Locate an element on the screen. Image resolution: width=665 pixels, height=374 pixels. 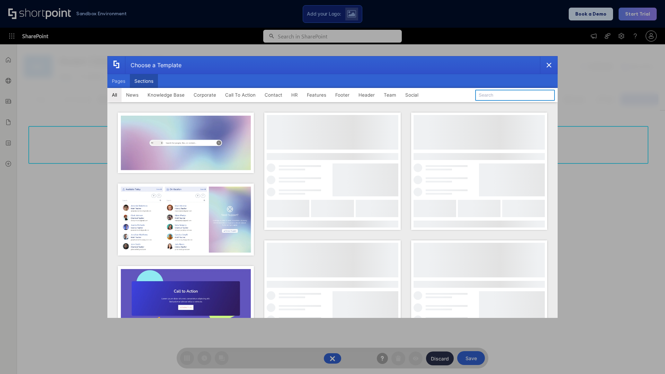
button: Sections is located at coordinates (144, 81).